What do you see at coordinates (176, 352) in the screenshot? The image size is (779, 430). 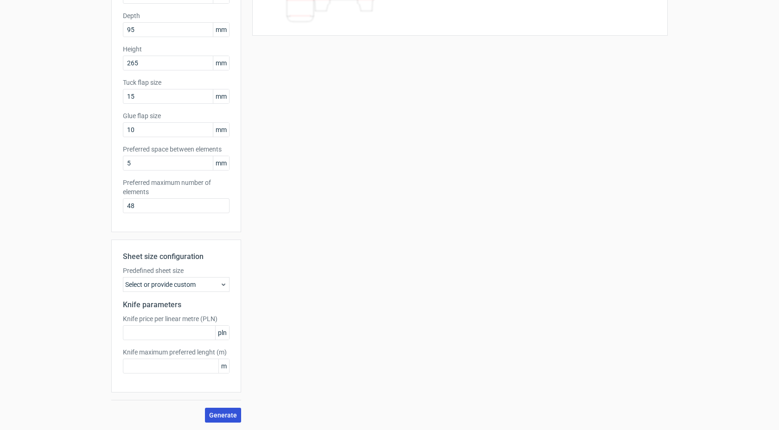 I see `label: Knife maximum preferred lenght (m)` at bounding box center [176, 352].